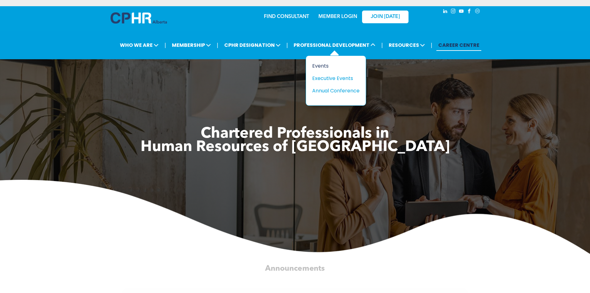  What do you see at coordinates (477, 12) in the screenshot?
I see `a: Social network` at bounding box center [477, 12].